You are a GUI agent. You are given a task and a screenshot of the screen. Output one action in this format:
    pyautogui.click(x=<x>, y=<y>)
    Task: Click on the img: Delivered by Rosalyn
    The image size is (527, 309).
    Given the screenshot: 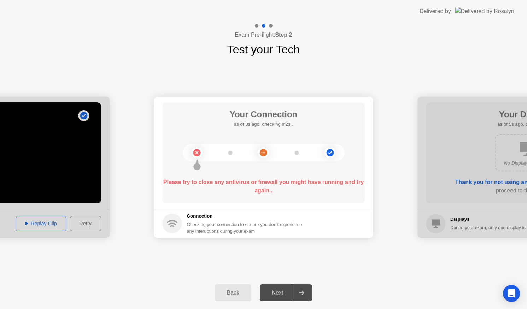 What is the action you would take?
    pyautogui.click(x=485, y=11)
    